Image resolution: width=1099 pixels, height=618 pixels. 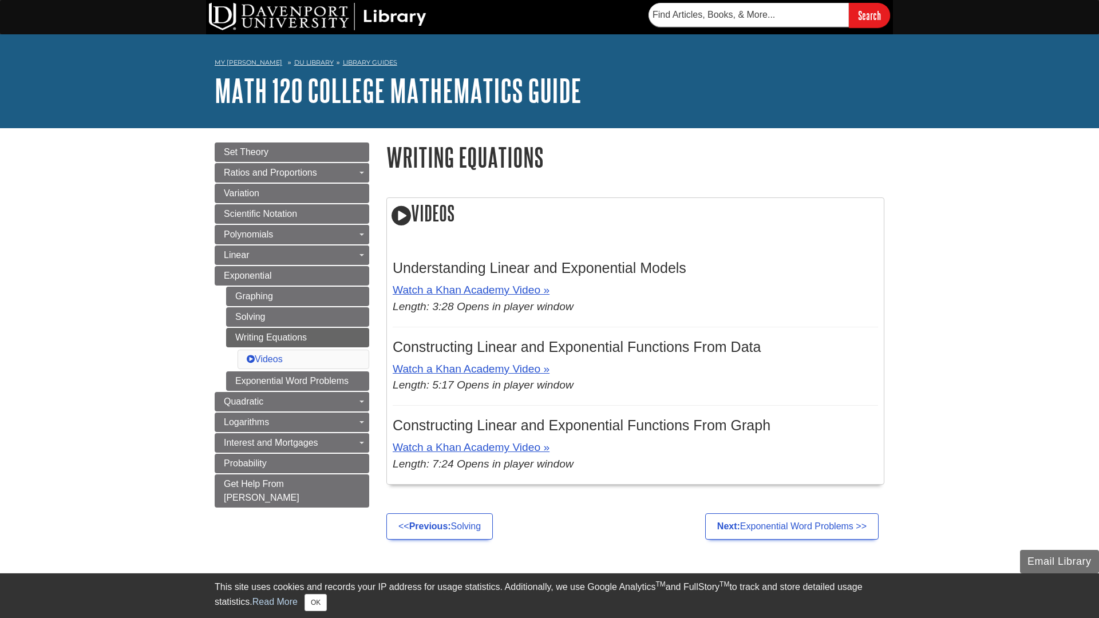 I want to click on a: Exponential Word Problems, so click(x=298, y=381).